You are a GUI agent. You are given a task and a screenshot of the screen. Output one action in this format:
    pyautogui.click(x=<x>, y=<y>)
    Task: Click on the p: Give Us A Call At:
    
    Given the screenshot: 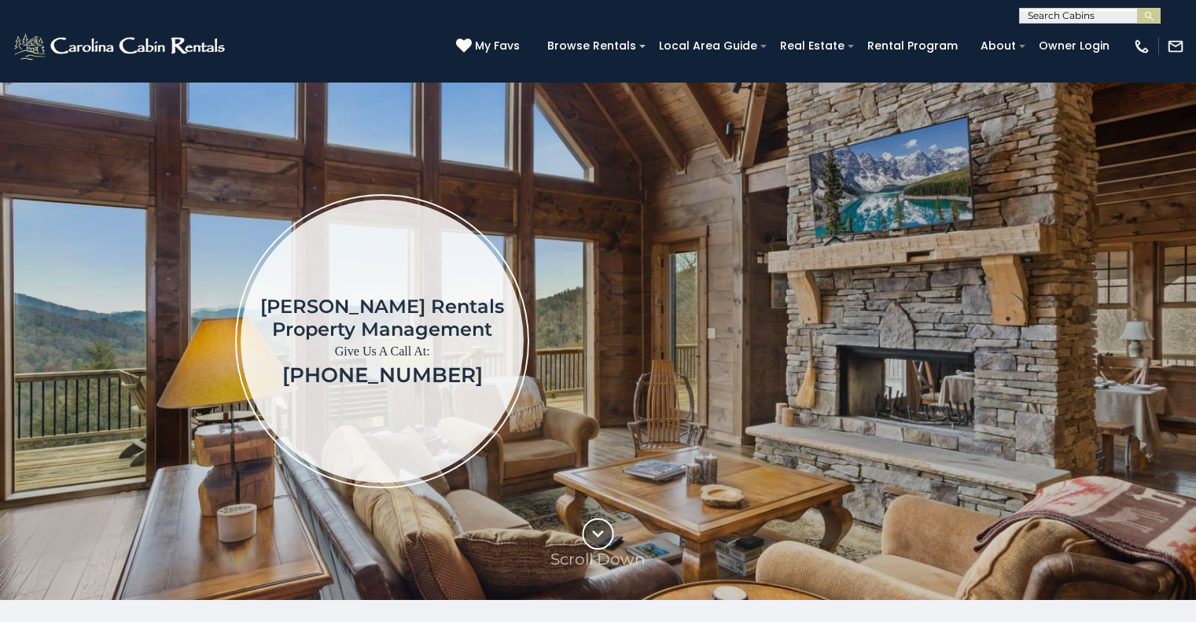 What is the action you would take?
    pyautogui.click(x=382, y=352)
    